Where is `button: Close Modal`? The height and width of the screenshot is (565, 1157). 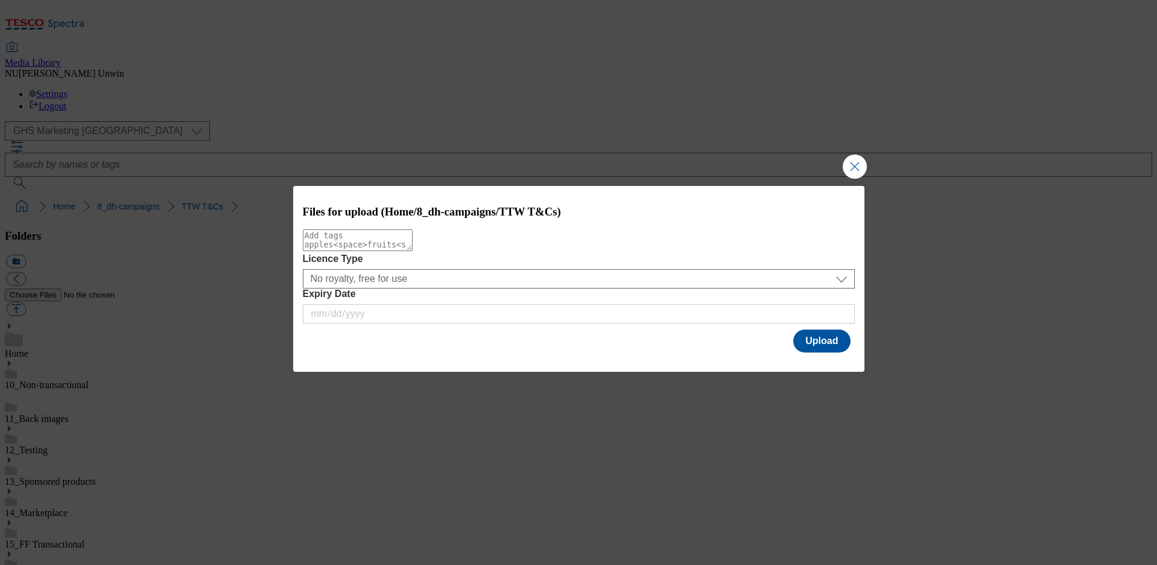 button: Close Modal is located at coordinates (855, 166).